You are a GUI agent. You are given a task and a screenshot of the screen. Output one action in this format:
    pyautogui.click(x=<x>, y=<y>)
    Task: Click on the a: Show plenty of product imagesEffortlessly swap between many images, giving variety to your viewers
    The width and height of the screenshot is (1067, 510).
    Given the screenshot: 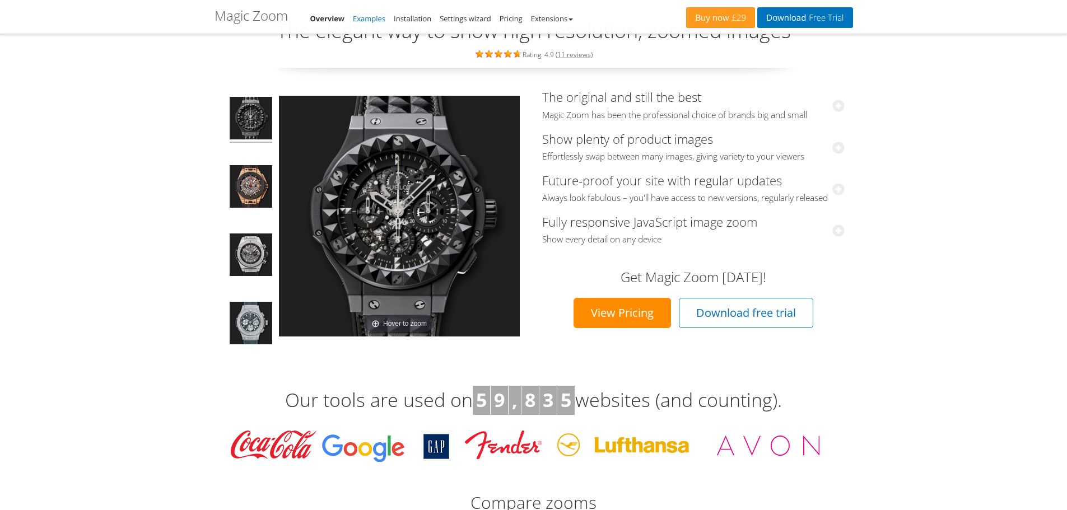 What is the action you would take?
    pyautogui.click(x=693, y=146)
    